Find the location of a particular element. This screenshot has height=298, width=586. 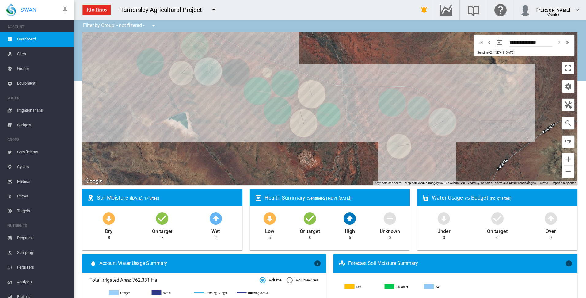

div: 2 is located at coordinates (216, 238).